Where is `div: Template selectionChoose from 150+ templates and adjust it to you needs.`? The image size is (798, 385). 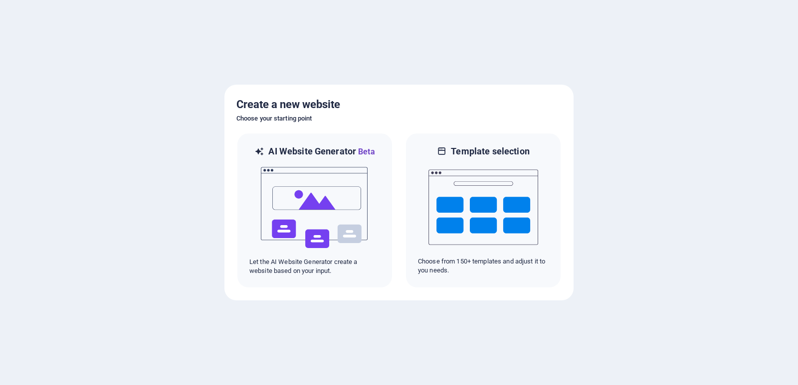
div: Template selectionChoose from 150+ templates and adjust it to you needs. is located at coordinates (483, 210).